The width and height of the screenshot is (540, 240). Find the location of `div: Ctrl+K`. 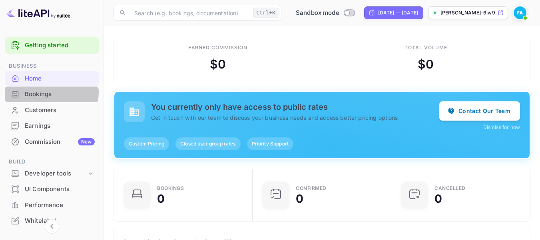

div: Ctrl+K is located at coordinates (266, 13).